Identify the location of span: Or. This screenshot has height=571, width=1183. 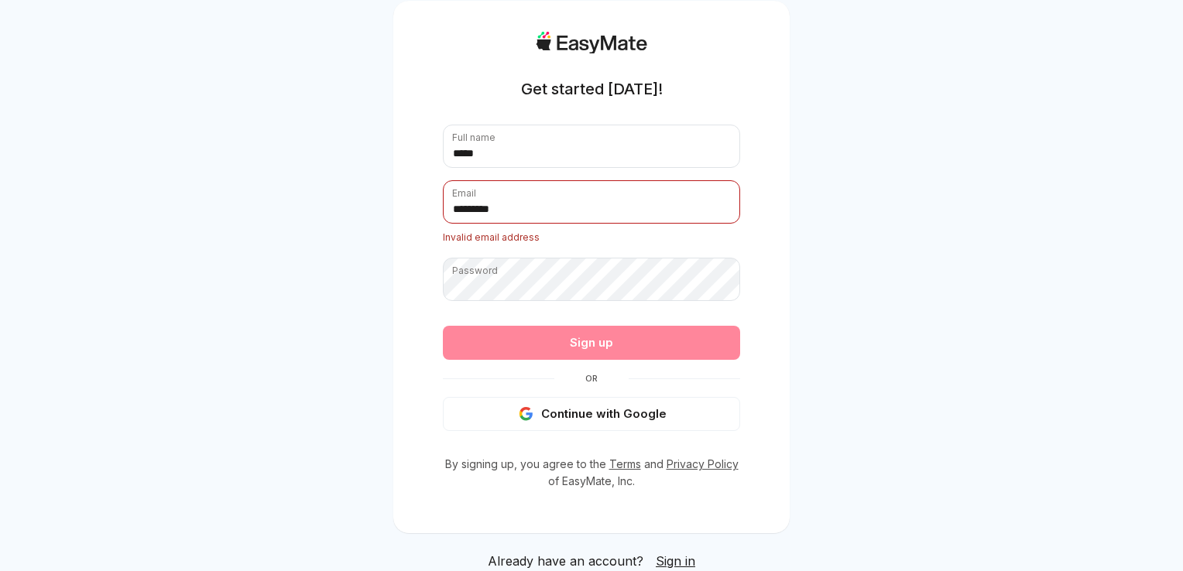
(591, 378).